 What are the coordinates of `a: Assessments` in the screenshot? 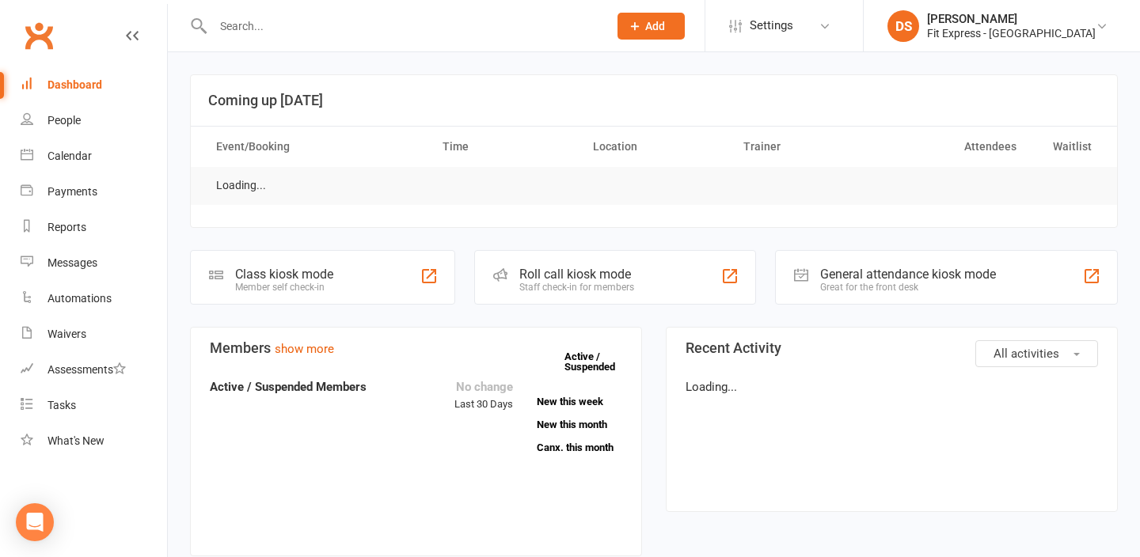 It's located at (93, 370).